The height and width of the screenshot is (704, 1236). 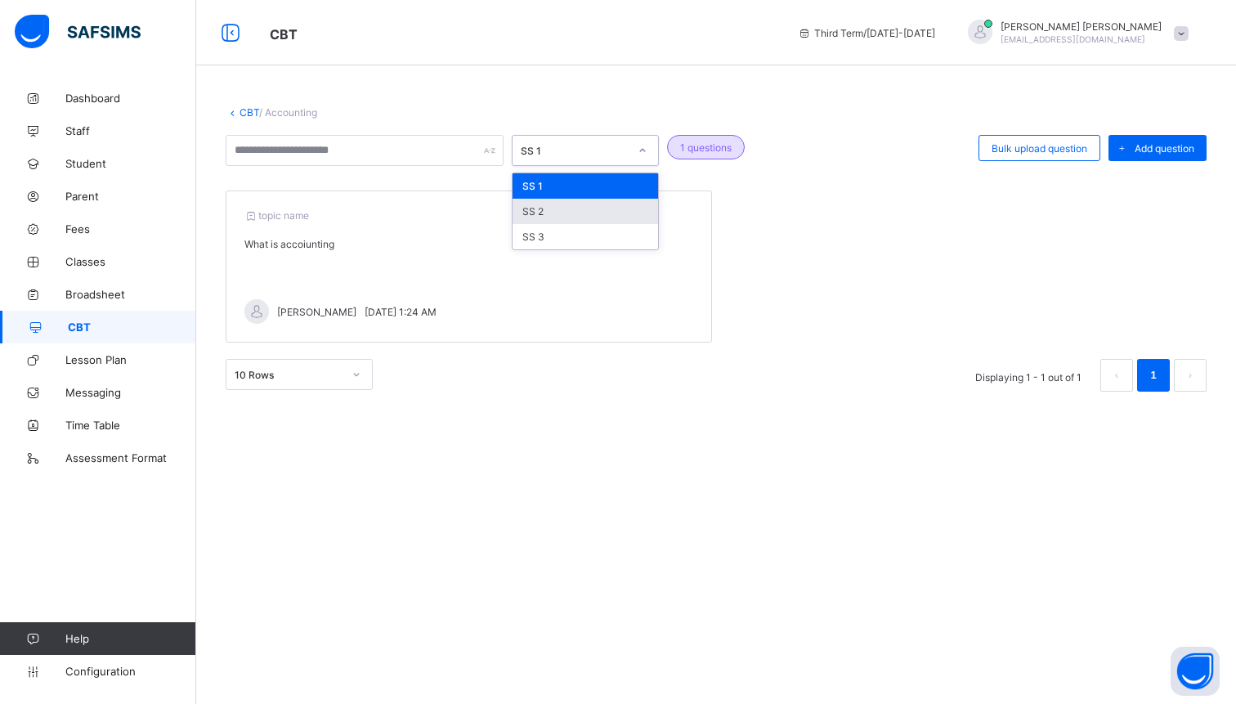 I want to click on span: Broadsheet, so click(x=131, y=294).